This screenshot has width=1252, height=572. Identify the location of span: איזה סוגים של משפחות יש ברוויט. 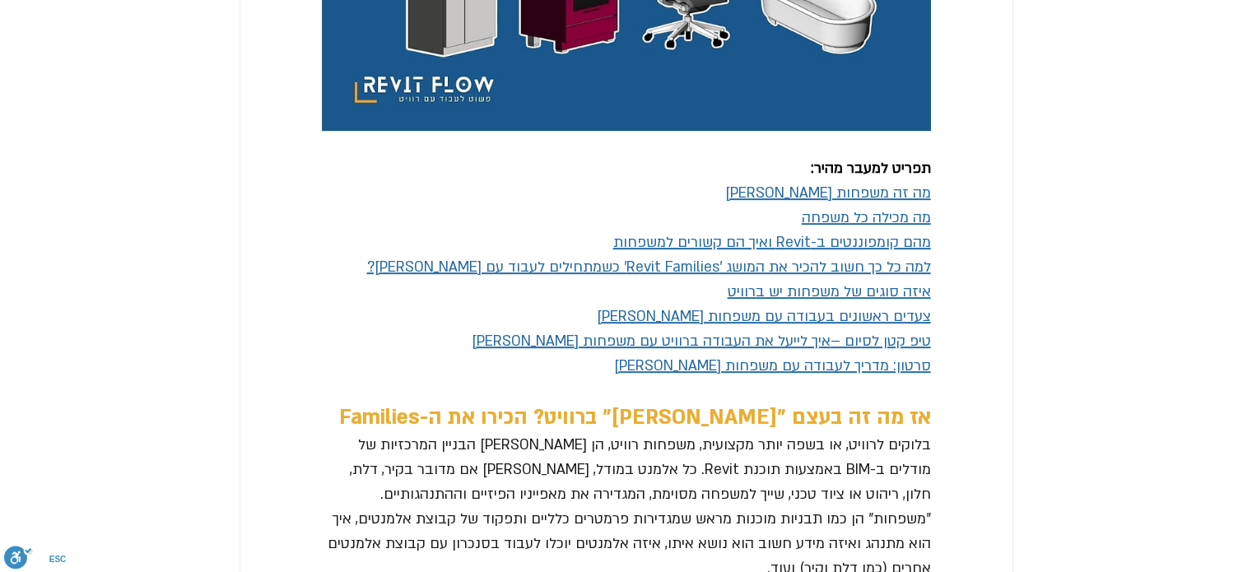
(829, 291).